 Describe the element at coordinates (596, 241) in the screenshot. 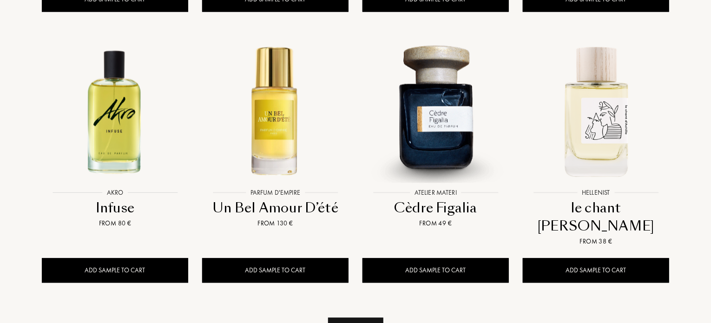

I see `div: From 38 €` at that location.